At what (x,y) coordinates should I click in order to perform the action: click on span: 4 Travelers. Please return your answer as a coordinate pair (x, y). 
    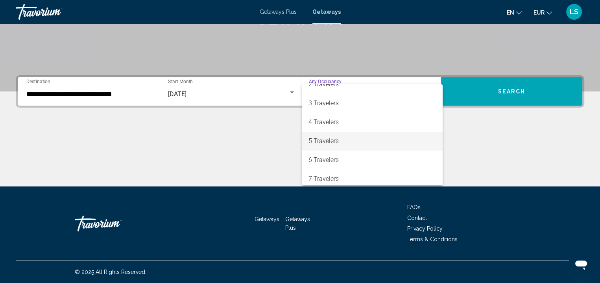
    Looking at the image, I should click on (372, 122).